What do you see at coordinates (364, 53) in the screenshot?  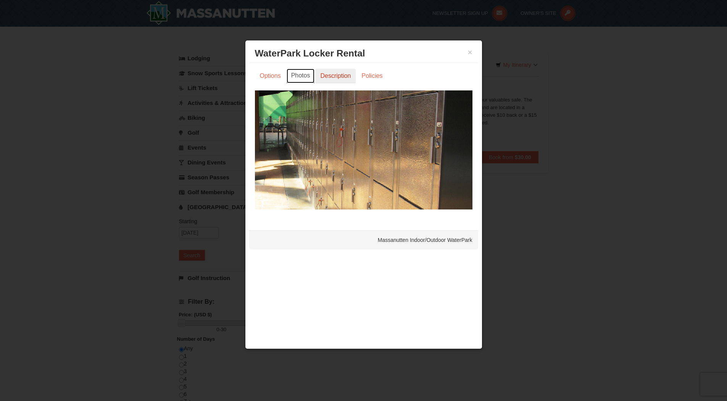 I see `h3: WaterPark Locker Rental` at bounding box center [364, 53].